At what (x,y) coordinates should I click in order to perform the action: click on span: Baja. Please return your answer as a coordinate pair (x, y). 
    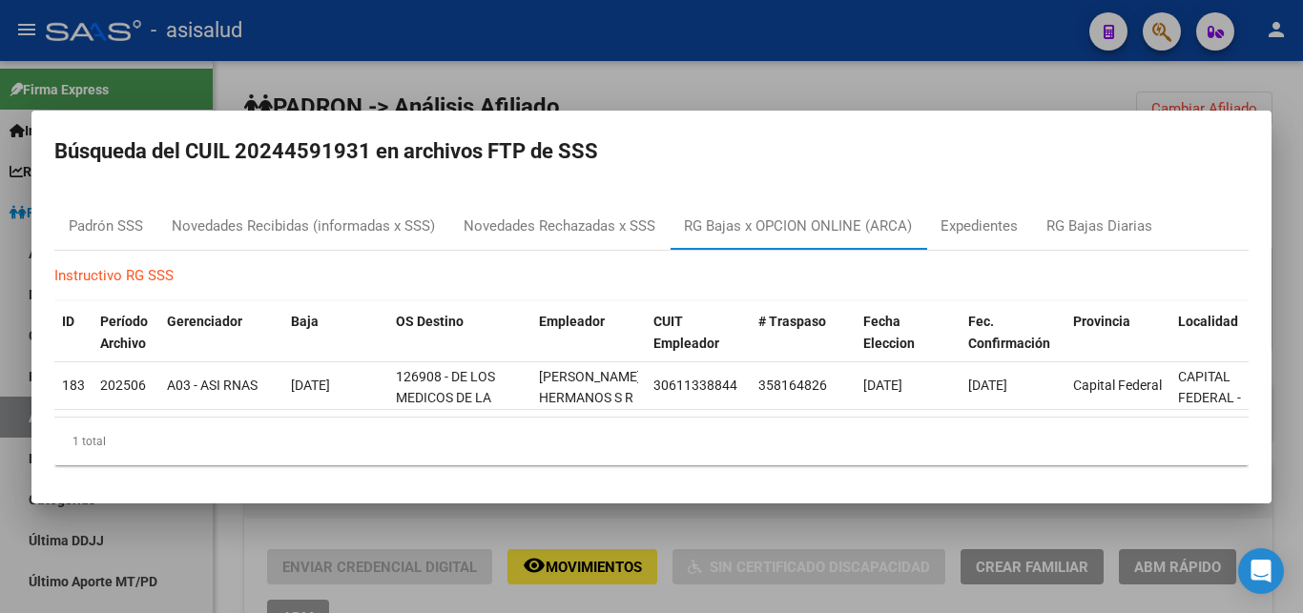
    Looking at the image, I should click on (304, 321).